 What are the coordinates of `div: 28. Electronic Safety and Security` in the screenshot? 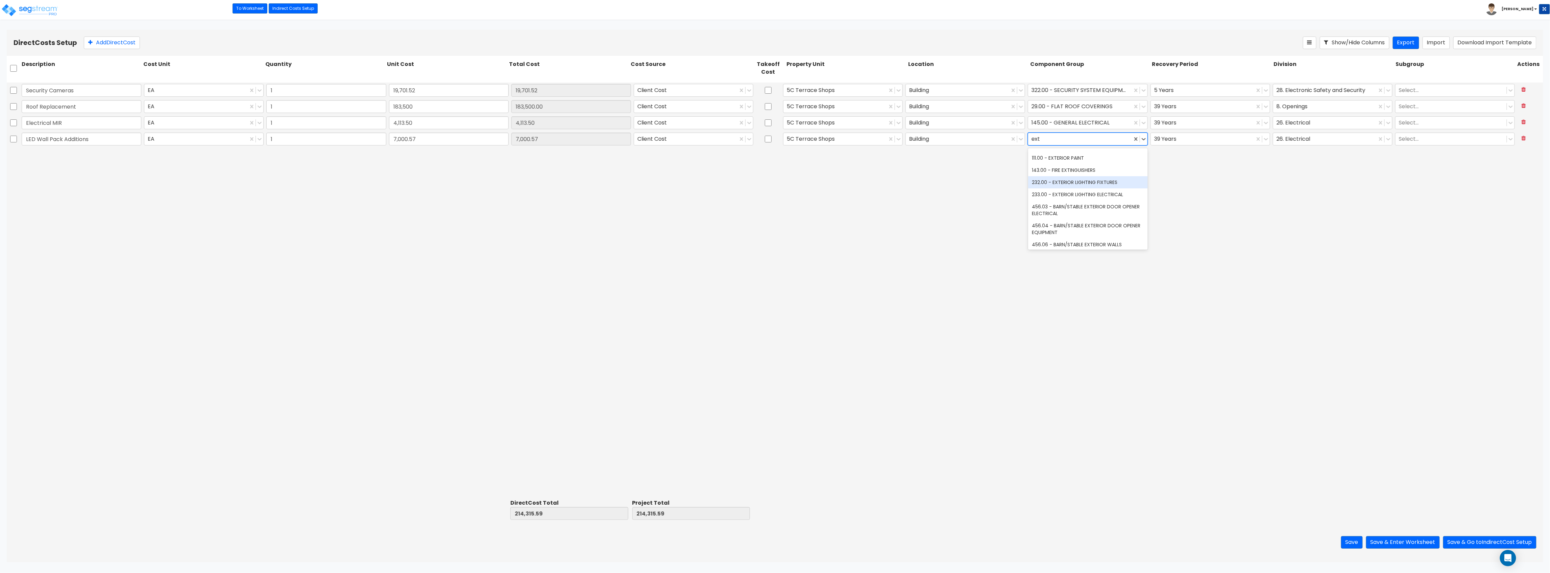 It's located at (1333, 90).